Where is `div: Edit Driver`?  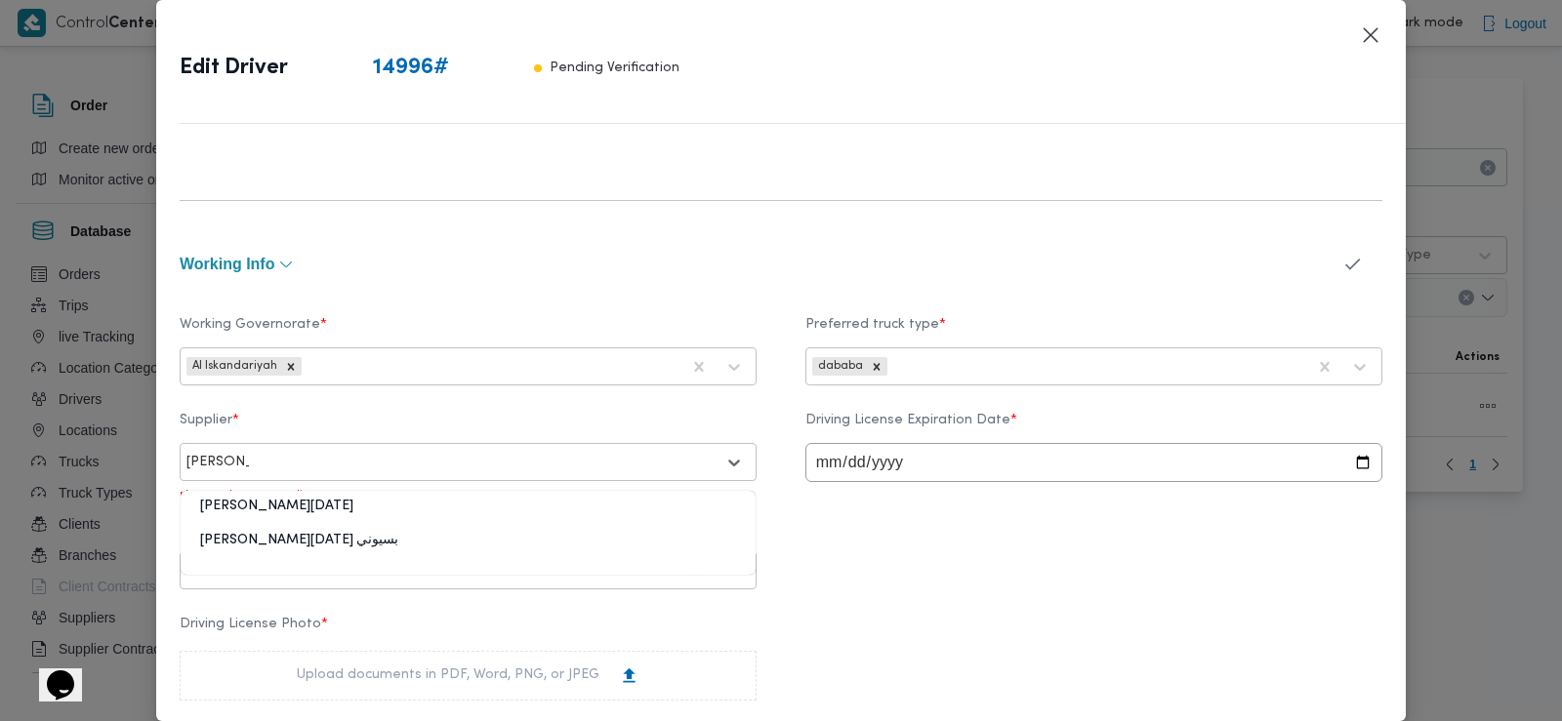
div: Edit Driver is located at coordinates (430, 68).